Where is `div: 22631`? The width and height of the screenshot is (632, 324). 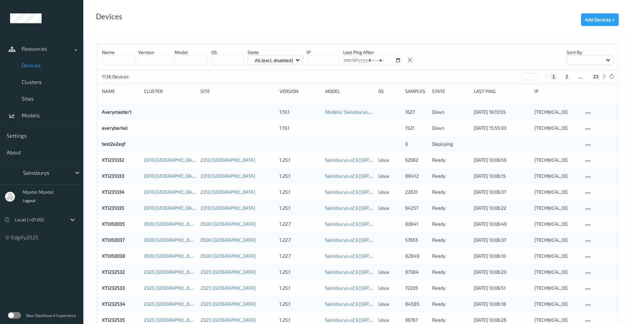
div: 22631 is located at coordinates (416, 192).